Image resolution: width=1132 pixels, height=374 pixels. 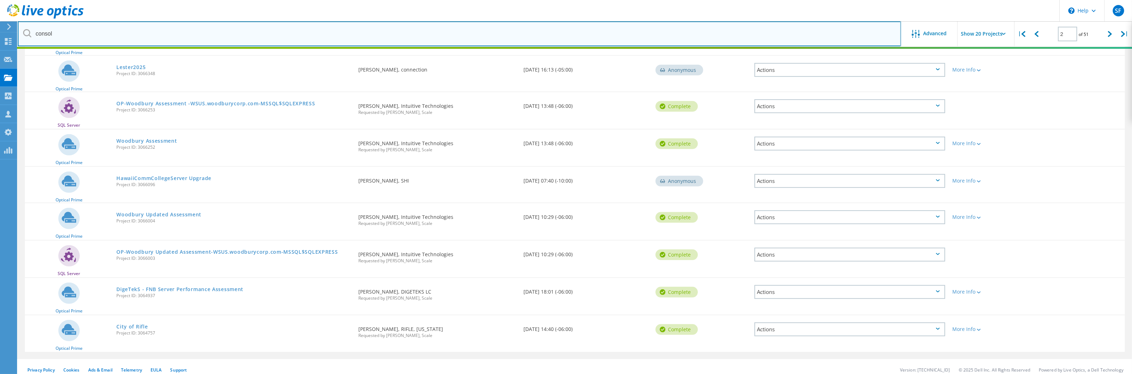 What do you see at coordinates (234, 147) in the screenshot?
I see `span: Project ID: 3066252` at bounding box center [234, 147].